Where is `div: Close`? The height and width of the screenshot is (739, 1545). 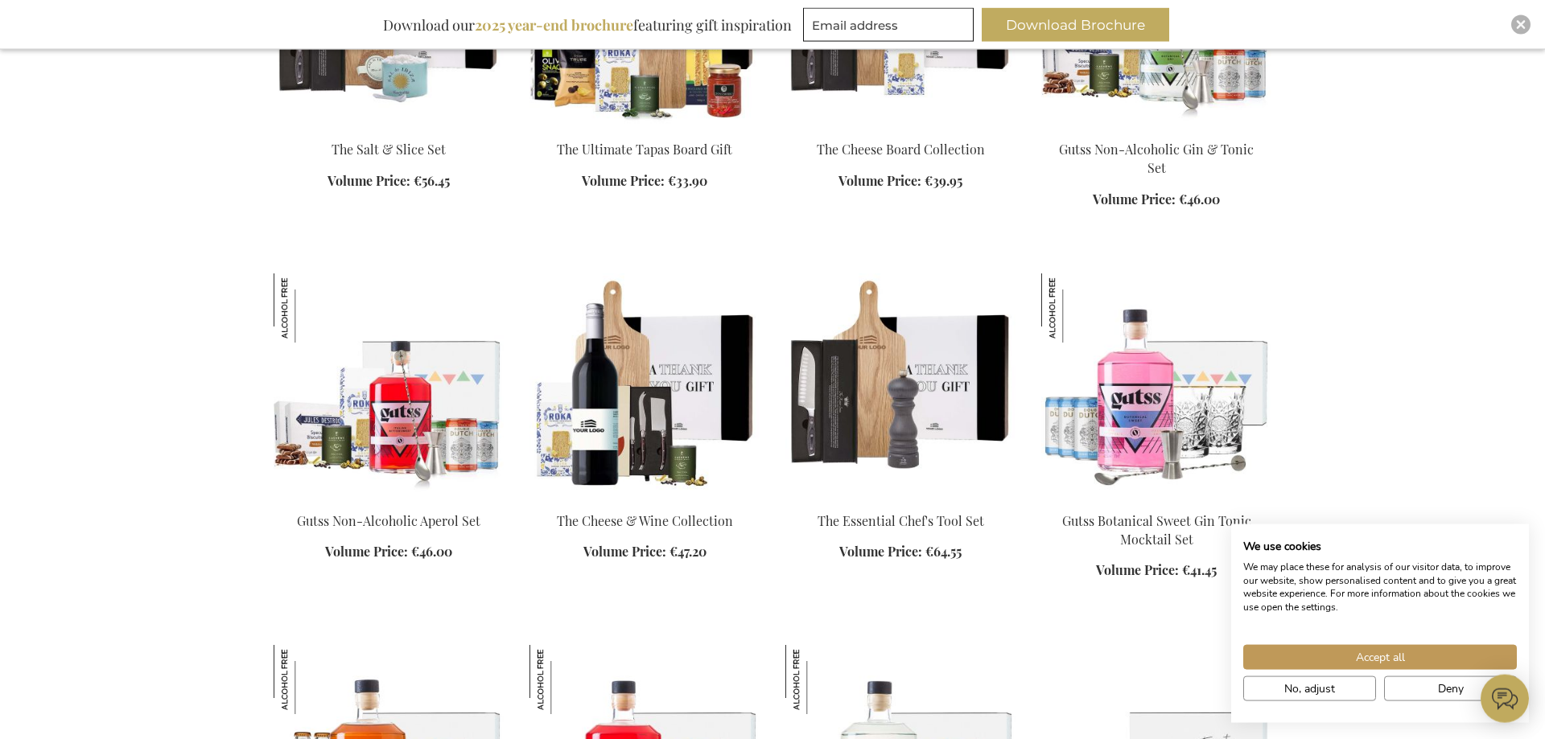 div: Close is located at coordinates (1521, 25).